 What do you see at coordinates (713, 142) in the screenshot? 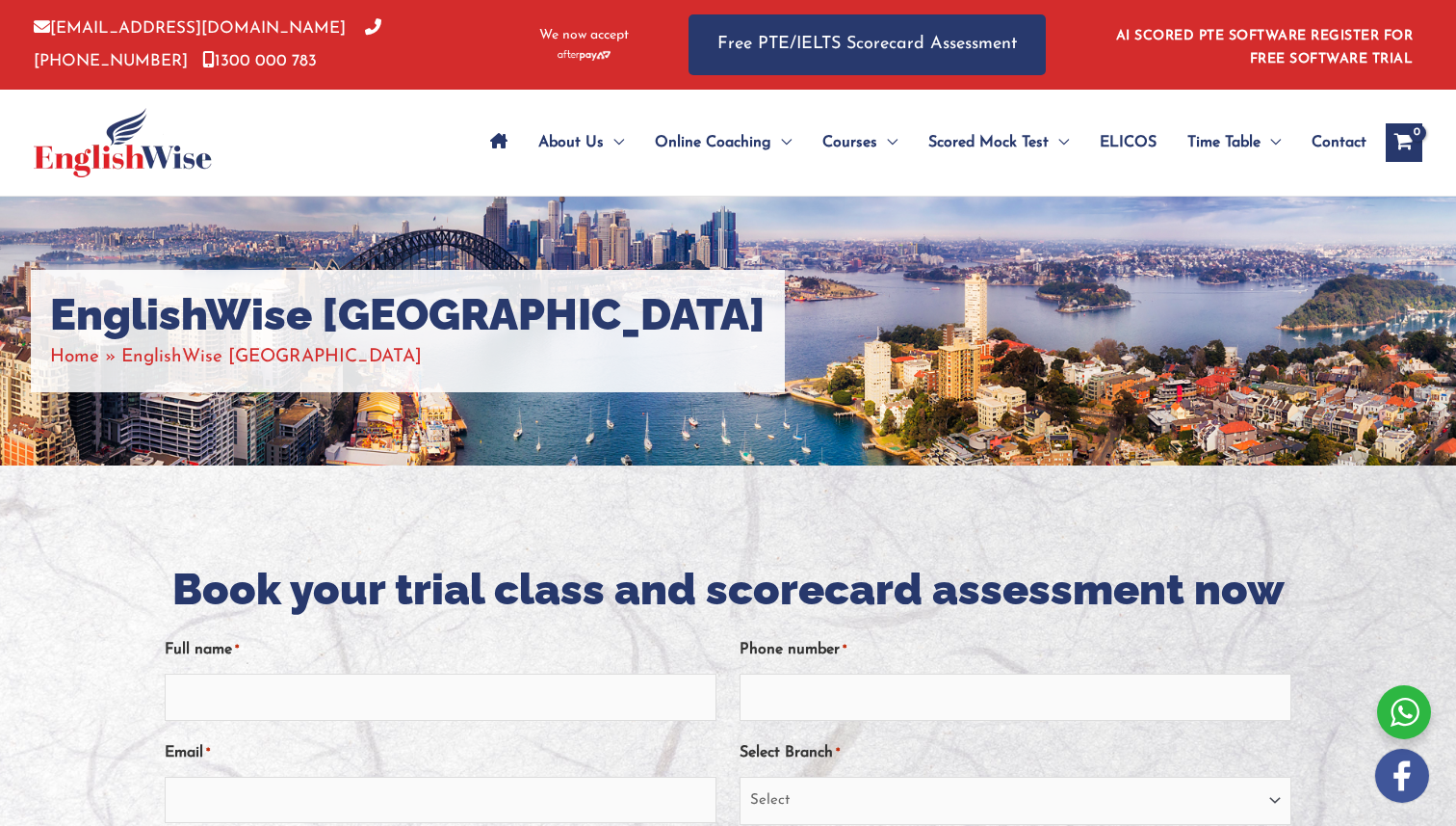
I see `span: Online Coaching` at bounding box center [713, 142].